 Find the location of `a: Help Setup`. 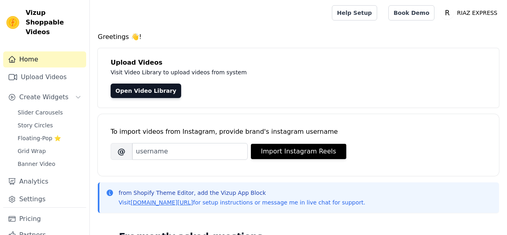

a: Help Setup is located at coordinates (355, 13).